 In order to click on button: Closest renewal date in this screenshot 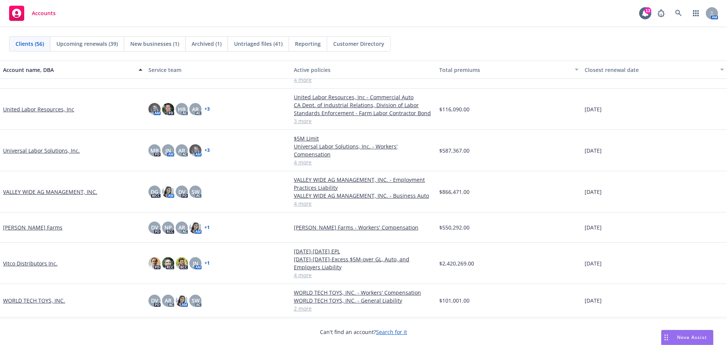, I will do `click(655, 70)`.